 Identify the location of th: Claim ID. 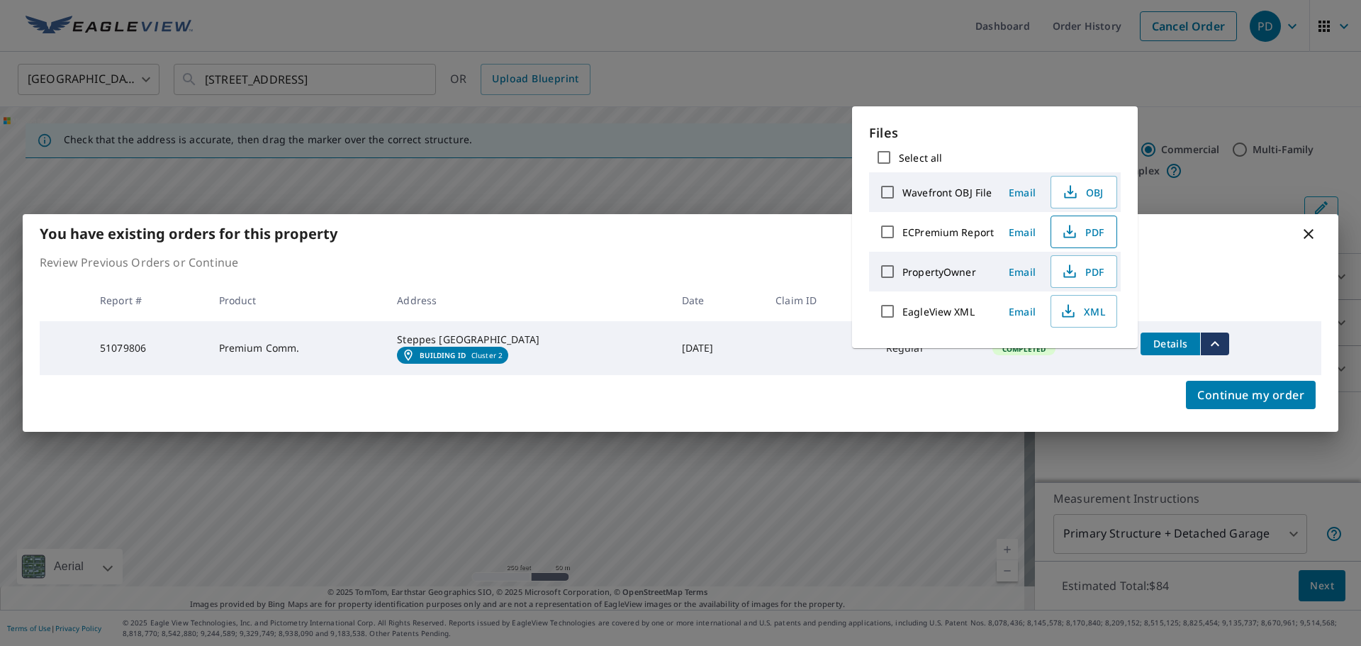
(819, 300).